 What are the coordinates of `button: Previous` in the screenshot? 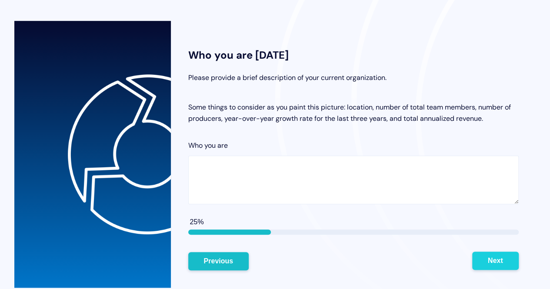 It's located at (219, 261).